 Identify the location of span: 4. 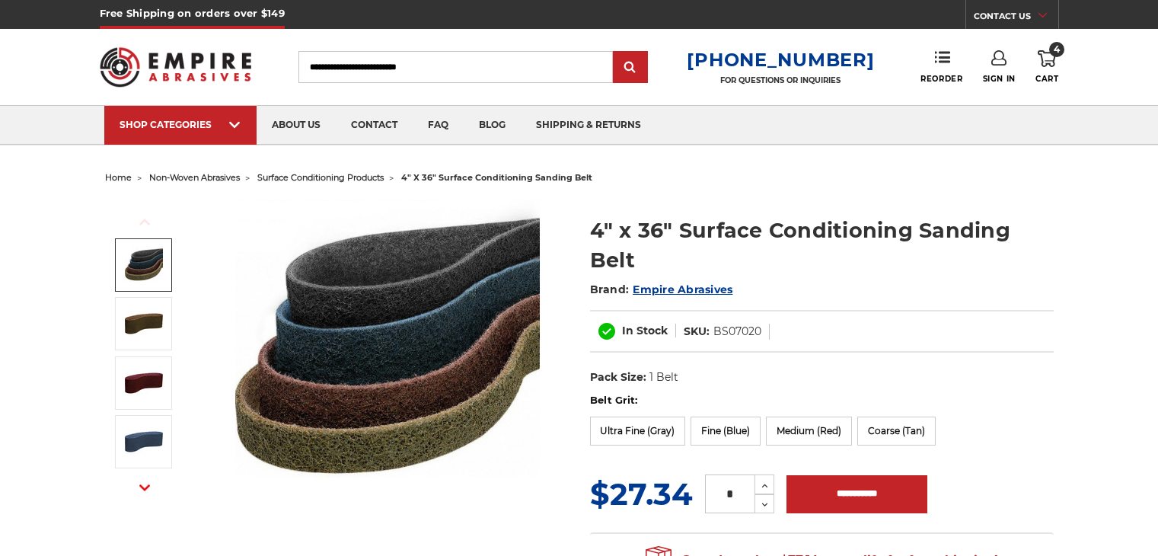
(1057, 49).